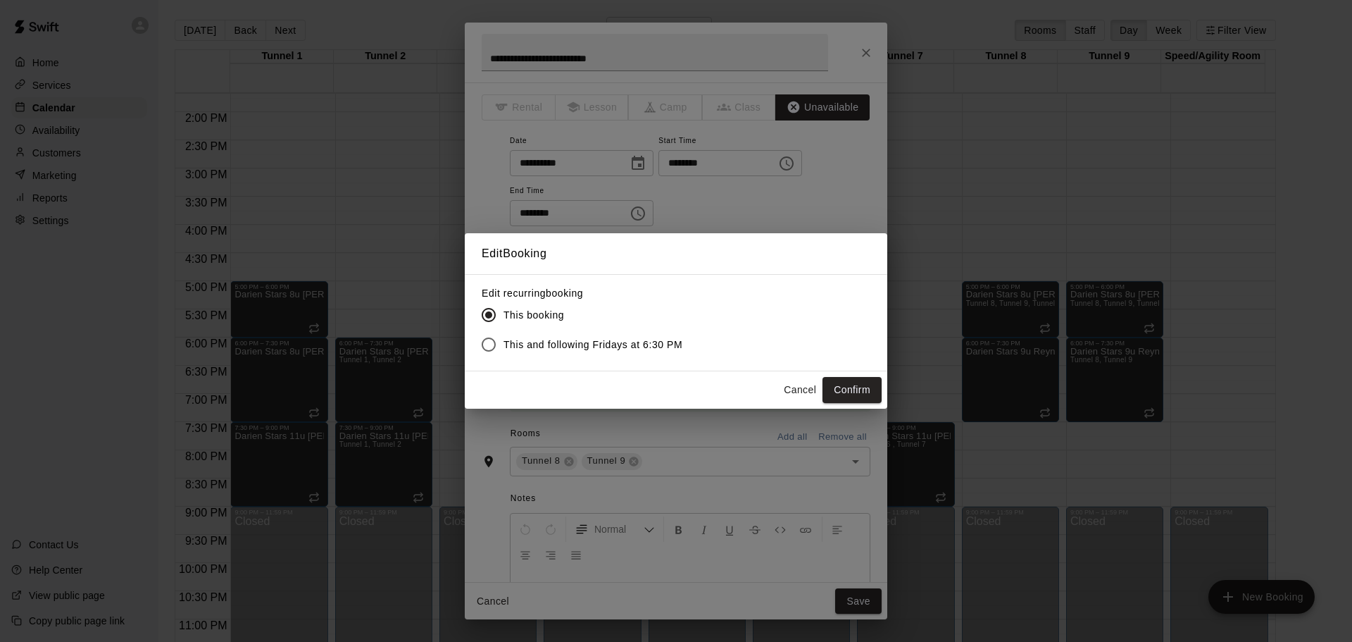  What do you see at coordinates (593, 344) in the screenshot?
I see `span: This and following Fridays at 6:30 PM` at bounding box center [593, 344].